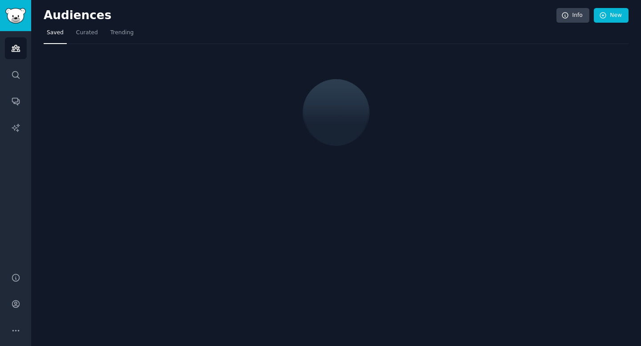  What do you see at coordinates (87, 33) in the screenshot?
I see `span: Curated` at bounding box center [87, 33].